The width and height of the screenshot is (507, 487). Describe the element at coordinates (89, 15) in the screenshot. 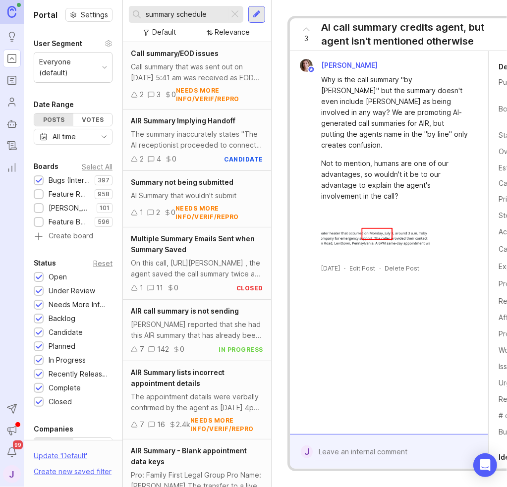

I see `a: Settings` at that location.